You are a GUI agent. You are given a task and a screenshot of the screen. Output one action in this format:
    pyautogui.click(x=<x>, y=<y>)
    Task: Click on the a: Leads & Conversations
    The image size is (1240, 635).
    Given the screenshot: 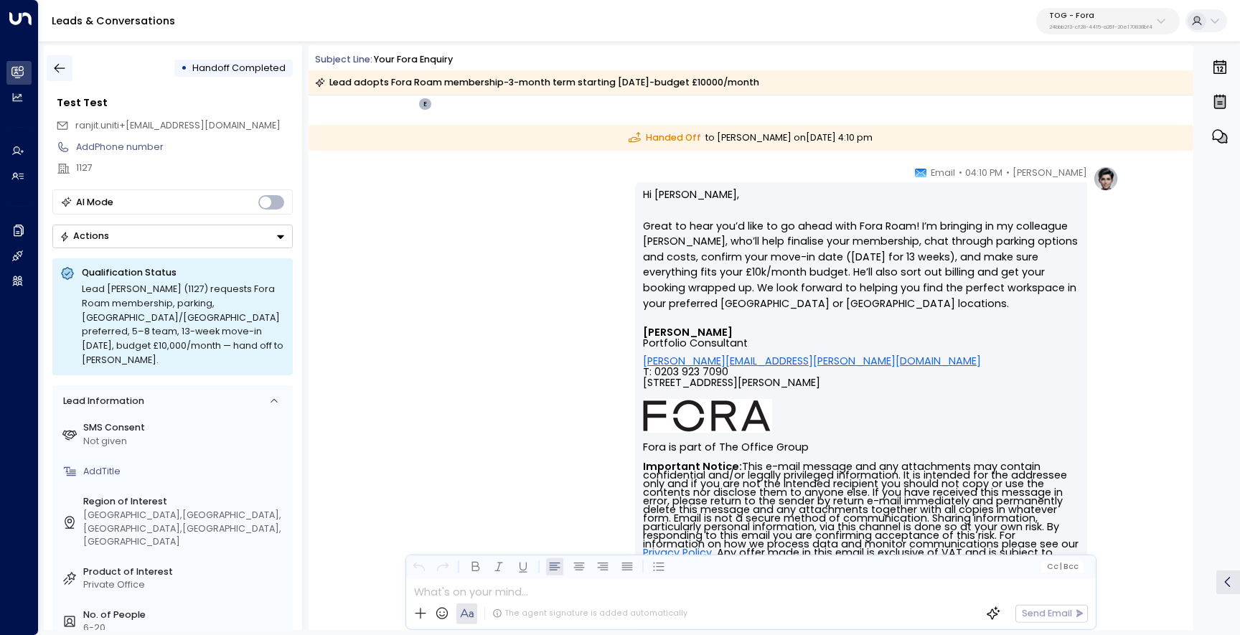 What is the action you would take?
    pyautogui.click(x=113, y=21)
    